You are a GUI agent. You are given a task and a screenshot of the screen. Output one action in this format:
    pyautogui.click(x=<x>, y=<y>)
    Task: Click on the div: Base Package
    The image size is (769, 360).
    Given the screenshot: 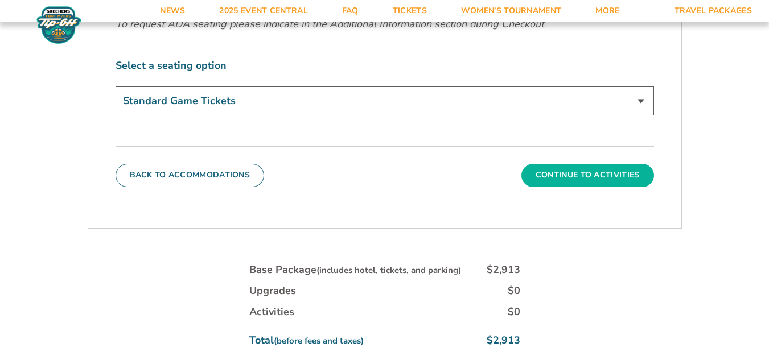 What is the action you would take?
    pyautogui.click(x=355, y=270)
    